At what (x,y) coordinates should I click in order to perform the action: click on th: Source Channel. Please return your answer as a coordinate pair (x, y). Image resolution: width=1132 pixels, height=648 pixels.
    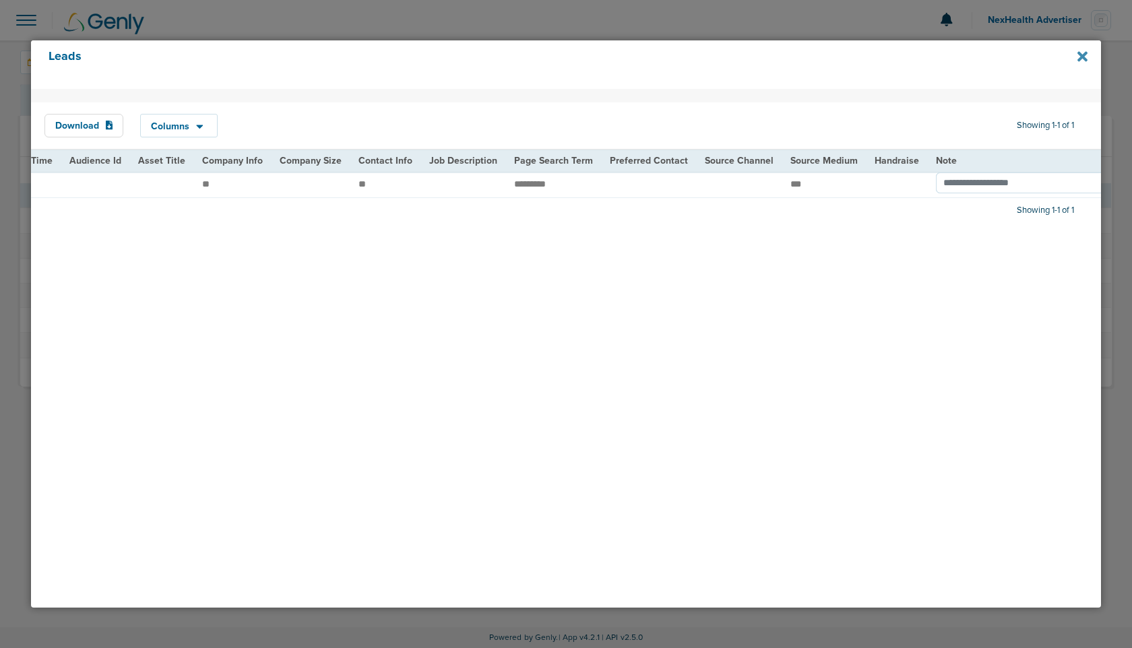
    Looking at the image, I should click on (739, 160).